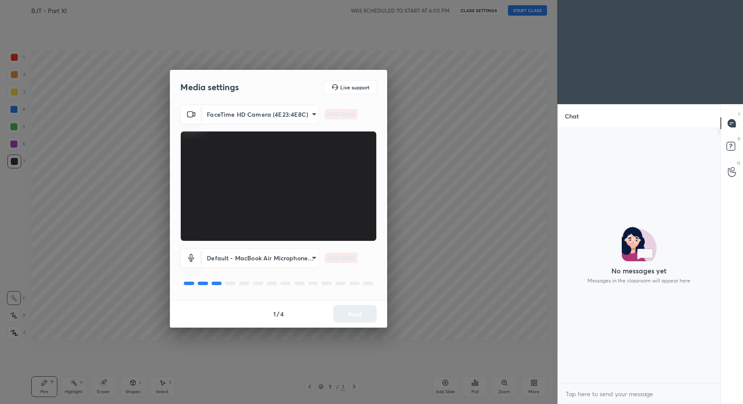  What do you see at coordinates (275, 314) in the screenshot?
I see `h4: 1` at bounding box center [275, 314].